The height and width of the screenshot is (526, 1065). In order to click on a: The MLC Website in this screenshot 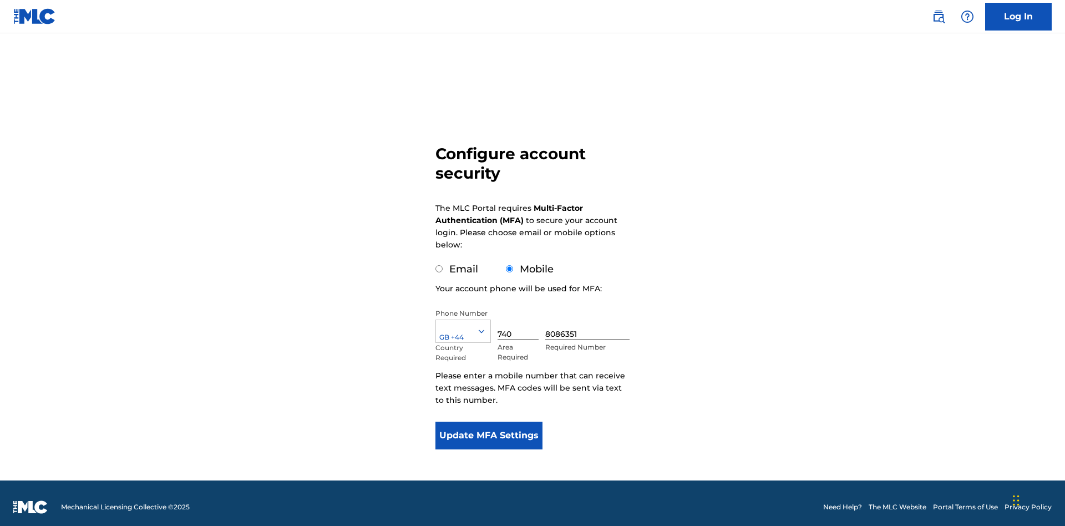, I will do `click(897, 507)`.